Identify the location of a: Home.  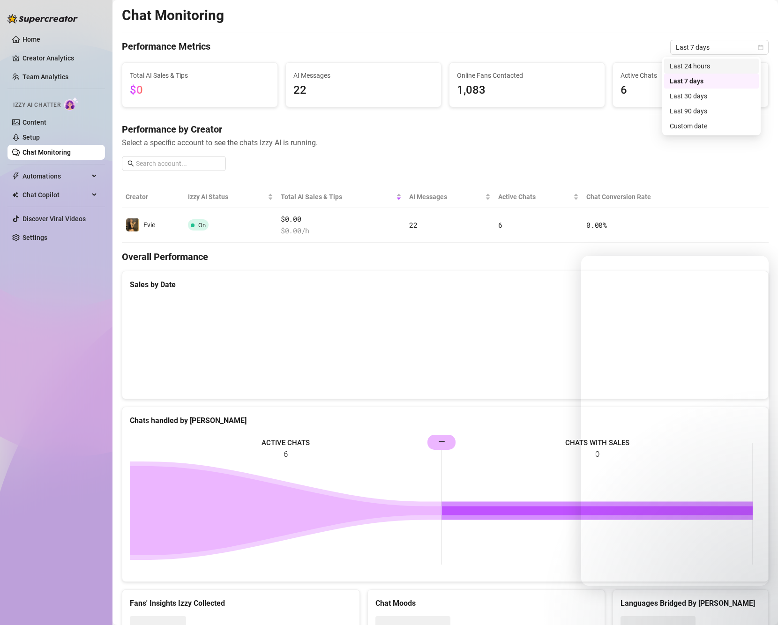
(31, 39).